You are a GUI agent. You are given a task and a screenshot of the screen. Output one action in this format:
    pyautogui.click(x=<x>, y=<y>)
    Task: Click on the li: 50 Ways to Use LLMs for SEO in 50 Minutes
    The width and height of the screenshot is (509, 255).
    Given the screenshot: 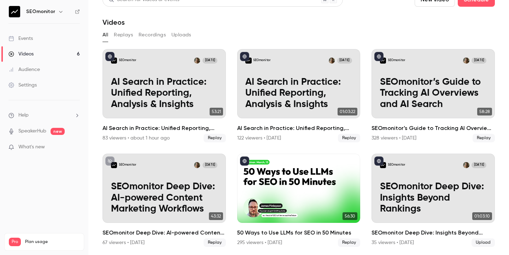 What is the action you would take?
    pyautogui.click(x=299, y=200)
    